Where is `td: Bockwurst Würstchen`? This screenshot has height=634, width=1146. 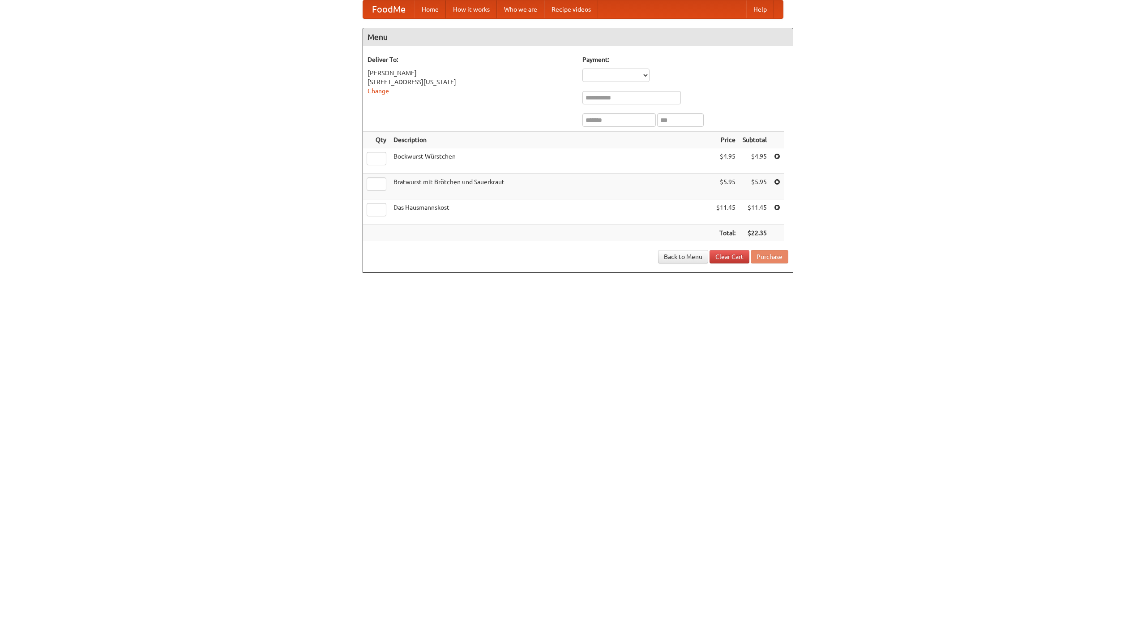
td: Bockwurst Würstchen is located at coordinates (551, 161).